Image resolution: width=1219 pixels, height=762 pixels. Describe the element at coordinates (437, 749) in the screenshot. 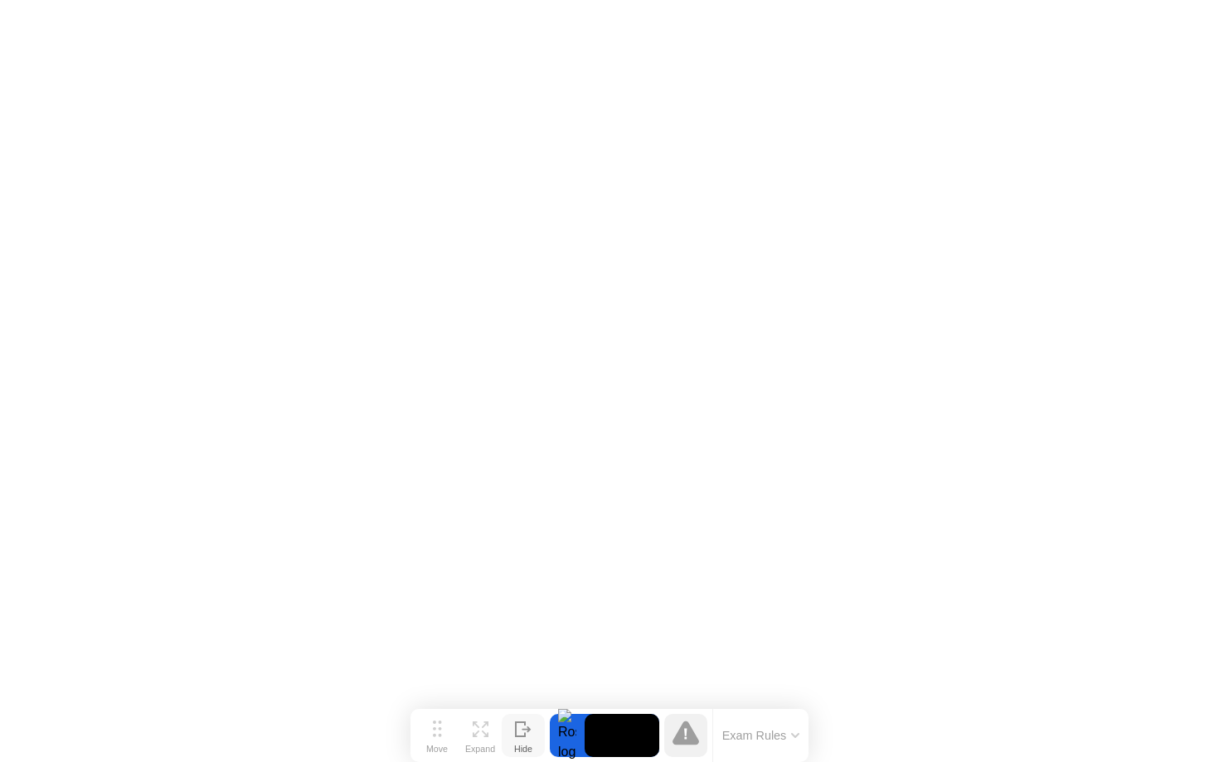

I see `div: Move` at that location.